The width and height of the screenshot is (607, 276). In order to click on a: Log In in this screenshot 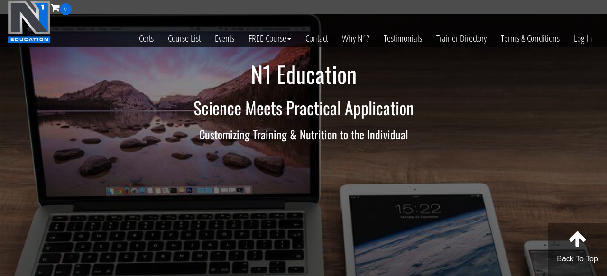, I will do `click(583, 38)`.